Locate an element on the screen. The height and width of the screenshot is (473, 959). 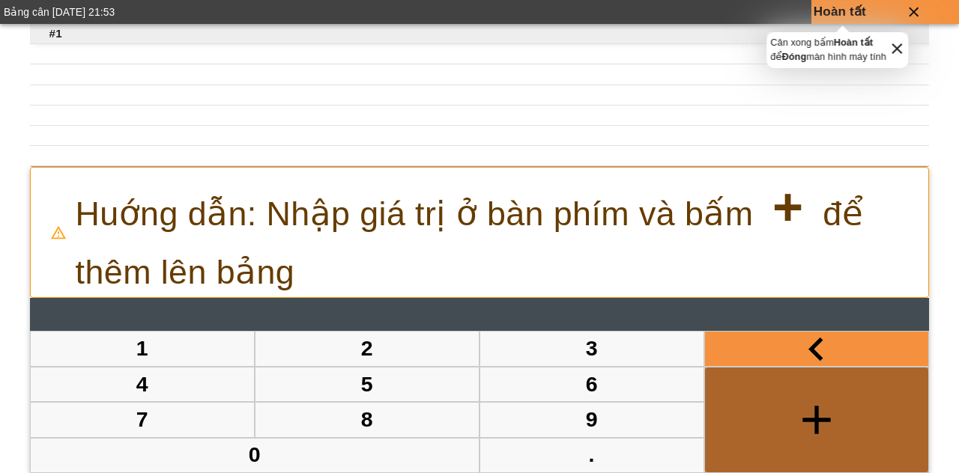
span: #1 is located at coordinates (55, 33).